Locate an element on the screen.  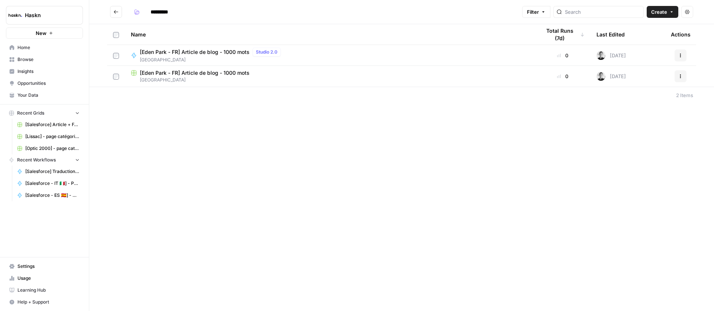
span: Studio 2.0 is located at coordinates (267, 52).